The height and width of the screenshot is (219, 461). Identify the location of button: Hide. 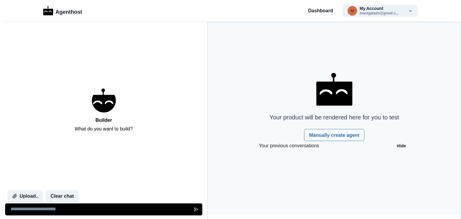
(401, 146).